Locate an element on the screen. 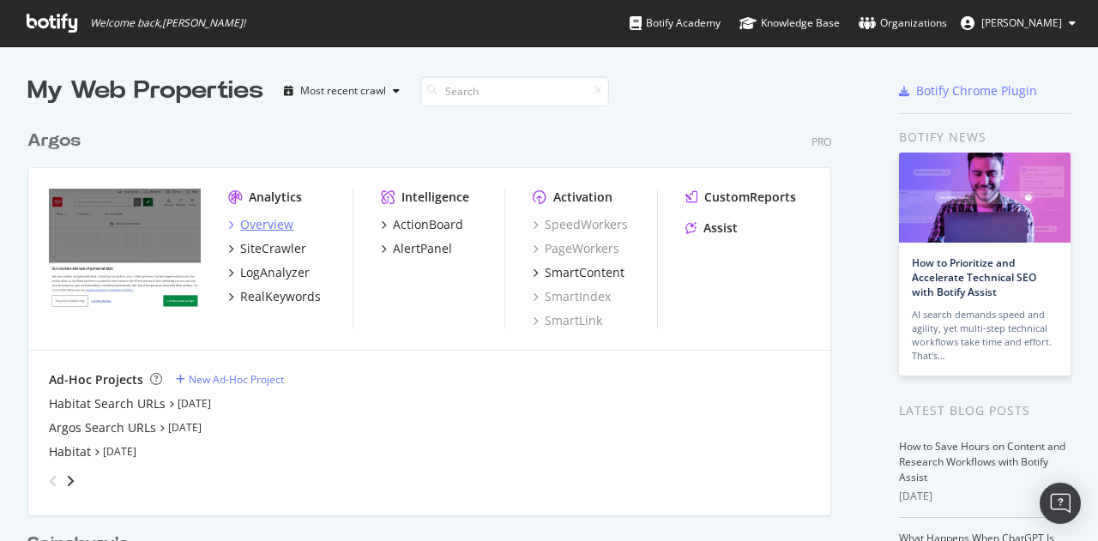 Image resolution: width=1098 pixels, height=541 pixels. a: Argos Search URLs is located at coordinates (102, 428).